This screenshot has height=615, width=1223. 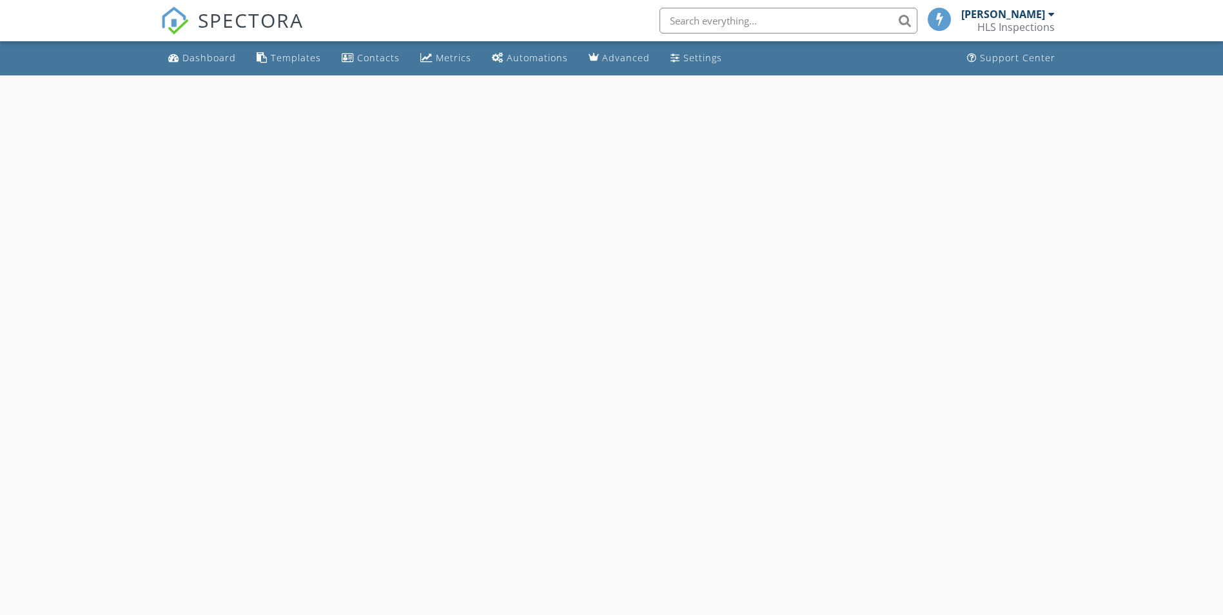 I want to click on a: Metrics, so click(x=445, y=58).